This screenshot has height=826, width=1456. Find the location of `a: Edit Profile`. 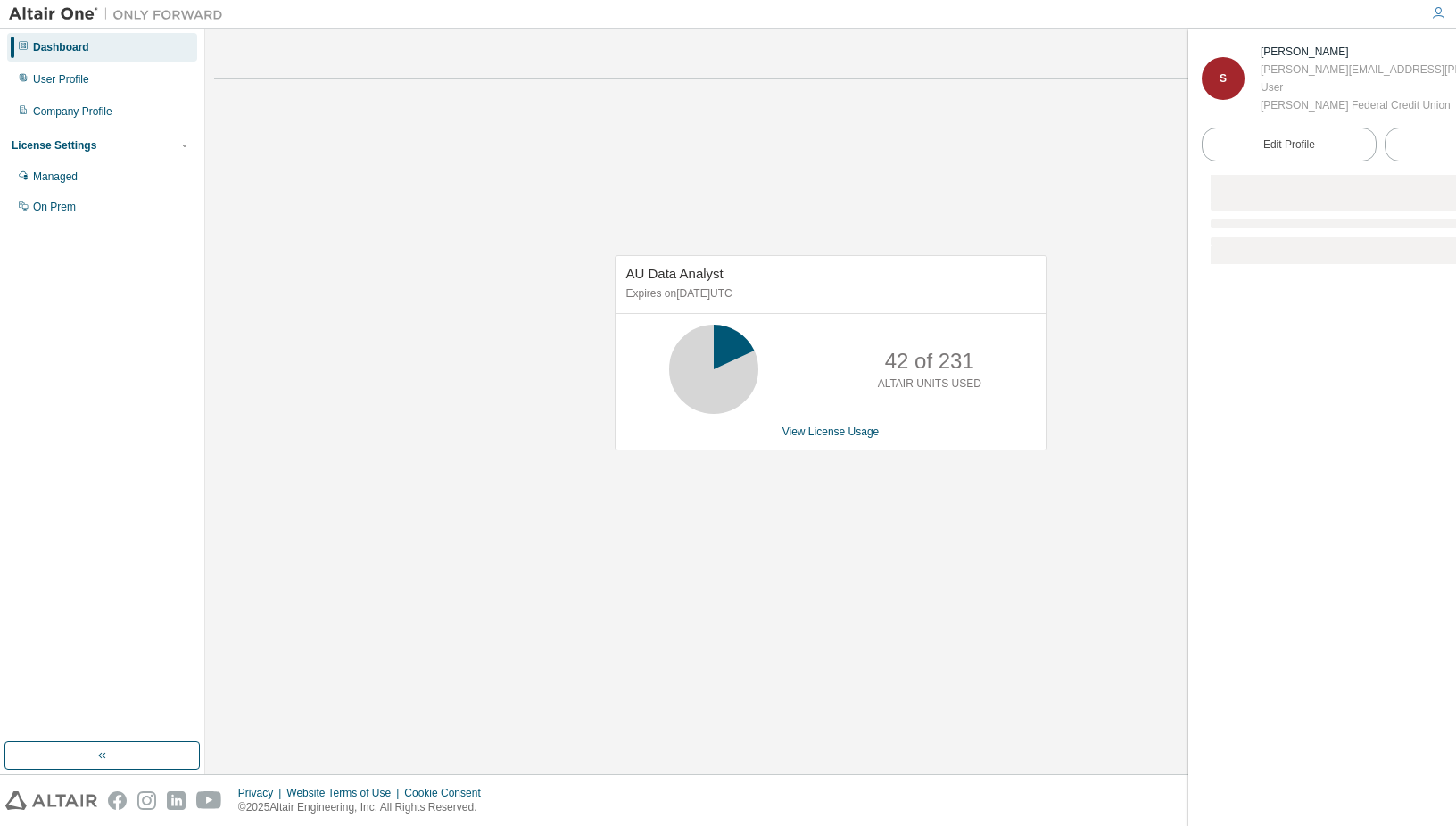

a: Edit Profile is located at coordinates (1290, 145).